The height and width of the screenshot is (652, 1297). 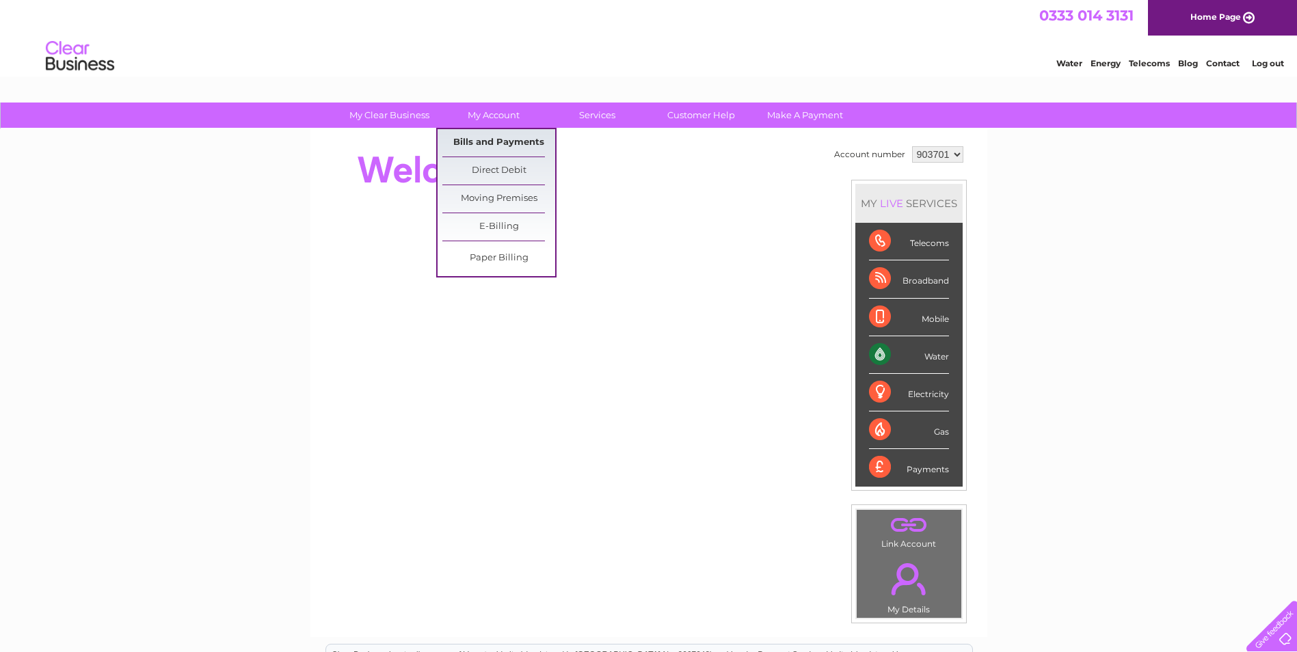 What do you see at coordinates (498, 171) in the screenshot?
I see `a: Direct Debit` at bounding box center [498, 171].